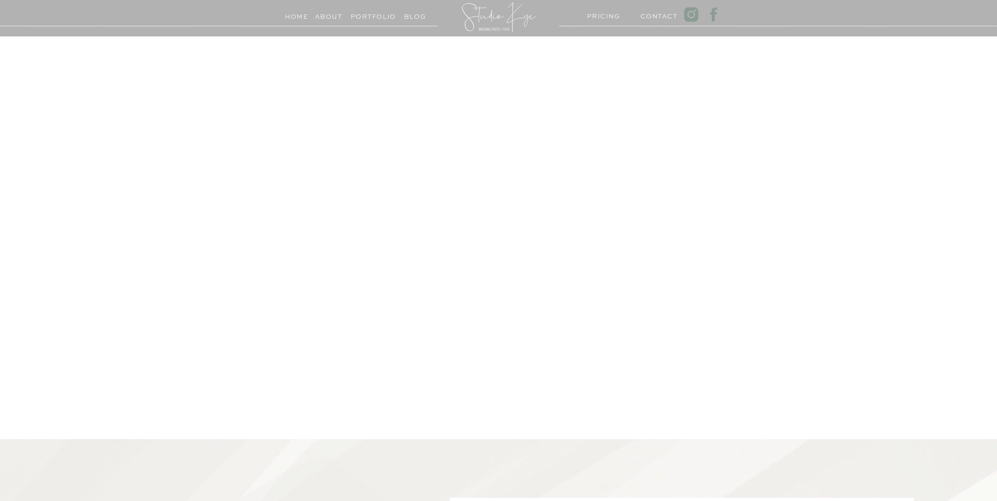 This screenshot has width=997, height=501. What do you see at coordinates (297, 14) in the screenshot?
I see `a: Home` at bounding box center [297, 14].